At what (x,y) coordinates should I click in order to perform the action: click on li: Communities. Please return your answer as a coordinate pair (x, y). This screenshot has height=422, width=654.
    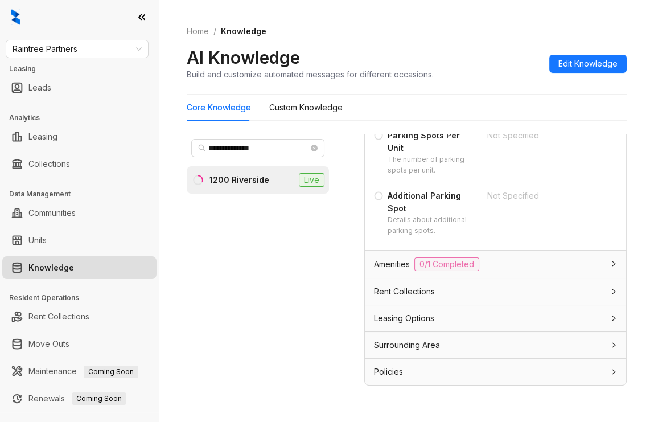
    Looking at the image, I should click on (79, 213).